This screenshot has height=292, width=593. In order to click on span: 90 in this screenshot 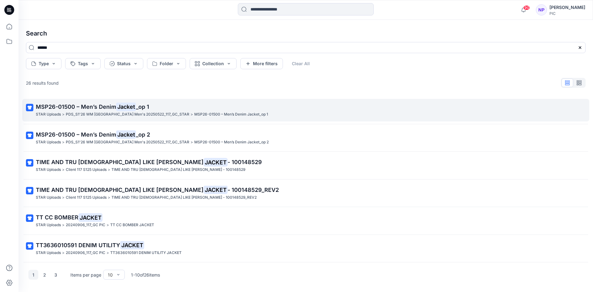, I will do `click(526, 8)`.